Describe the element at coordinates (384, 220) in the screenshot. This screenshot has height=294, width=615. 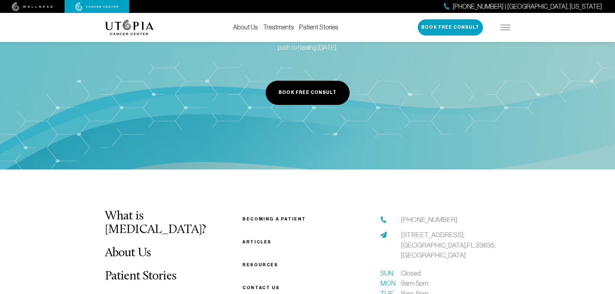
I see `img: phone` at that location.